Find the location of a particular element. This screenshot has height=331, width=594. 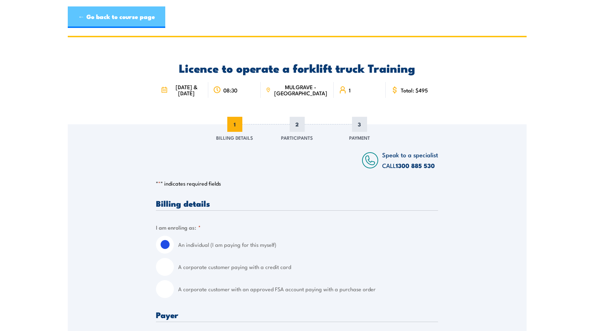

a: 1300 885 530 is located at coordinates (415, 166).